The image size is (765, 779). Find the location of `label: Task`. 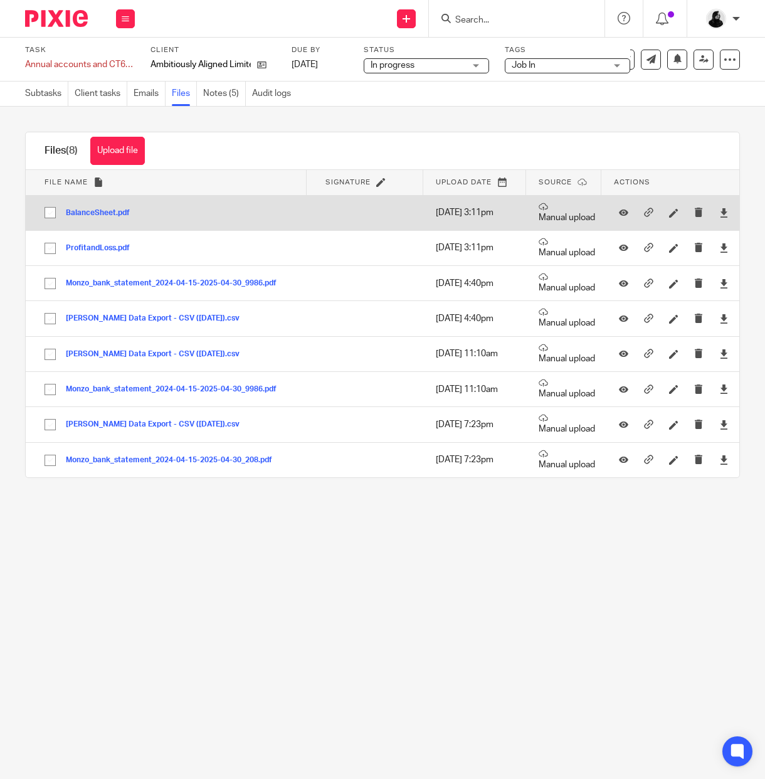

label: Task is located at coordinates (80, 50).